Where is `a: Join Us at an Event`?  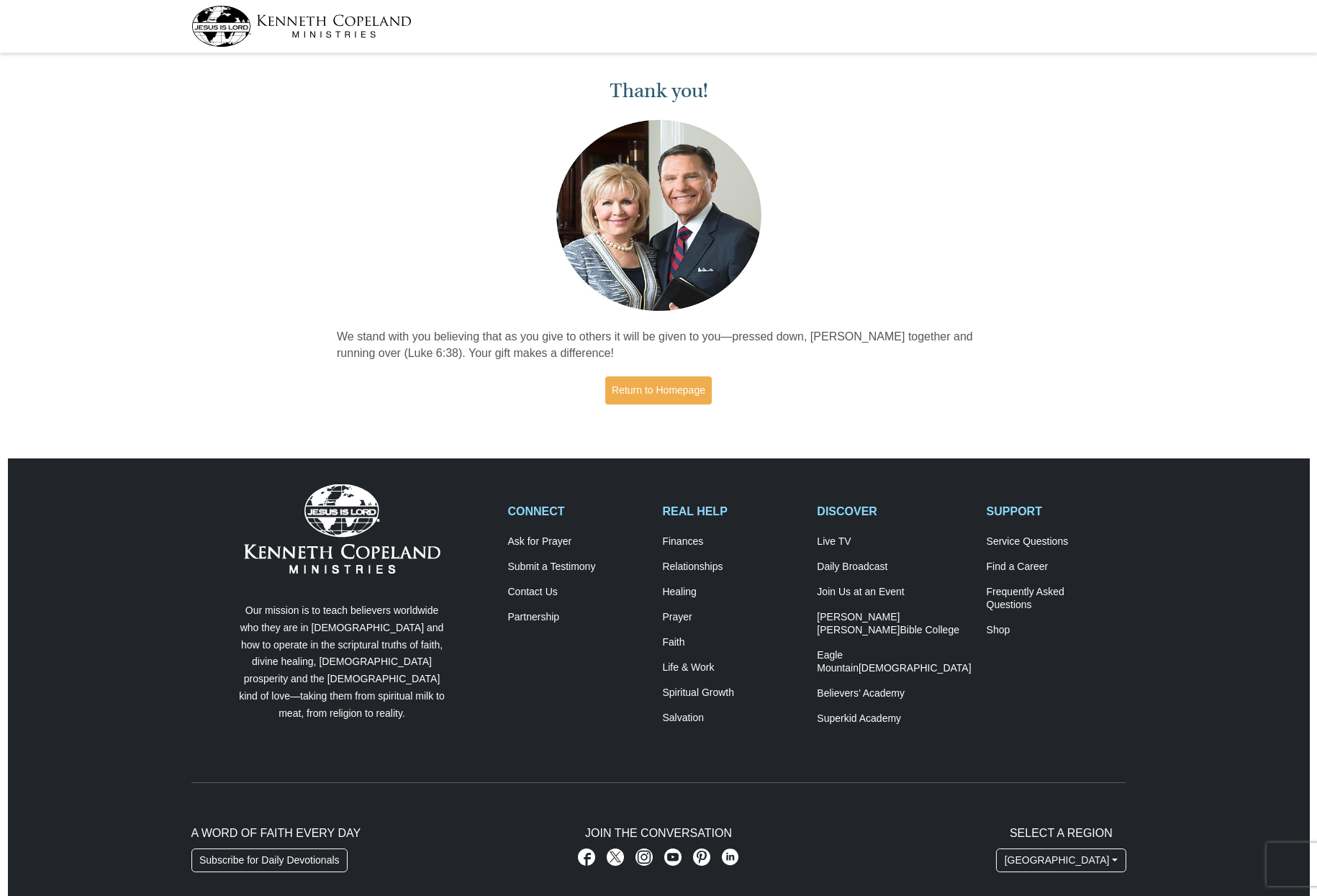 a: Join Us at an Event is located at coordinates (894, 592).